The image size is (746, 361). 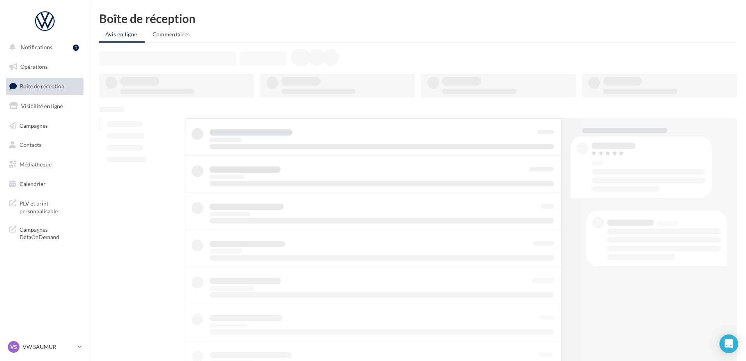 I want to click on button: Notifications 1, so click(x=43, y=47).